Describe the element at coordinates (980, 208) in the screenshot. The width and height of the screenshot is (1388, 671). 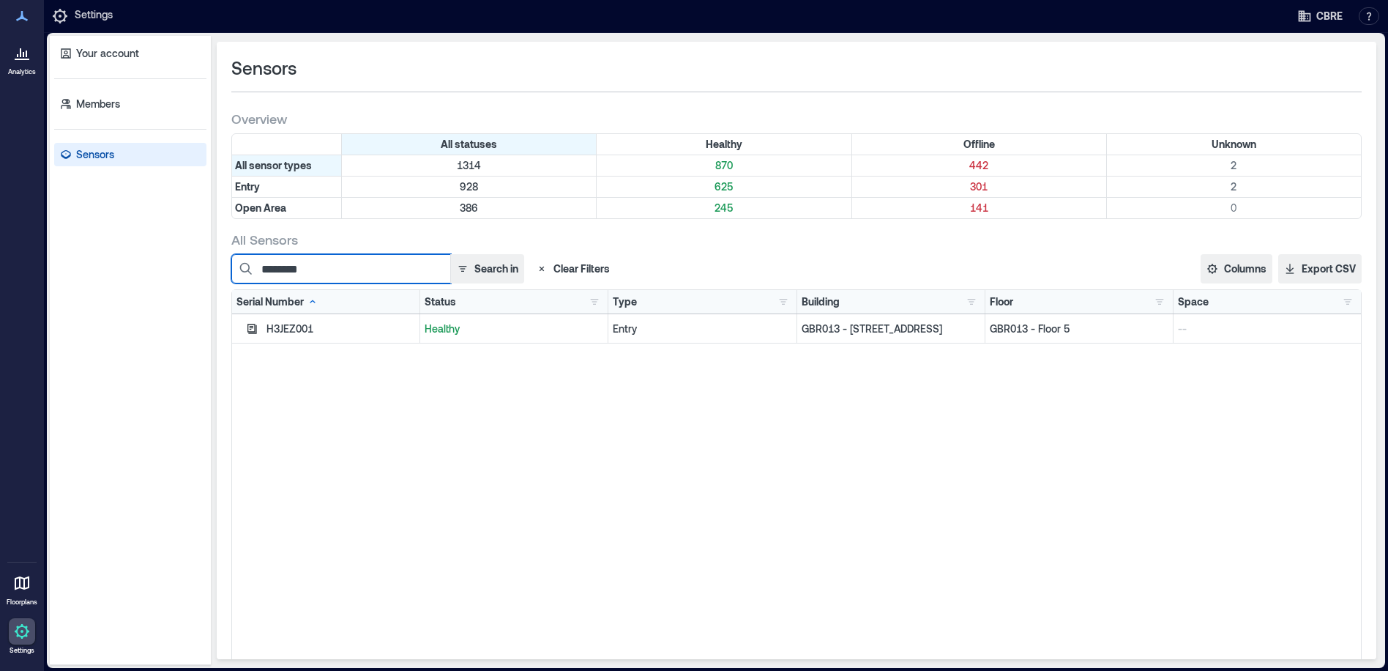
I see `div: Filter by Type: Open Area & Status: Offline` at that location.